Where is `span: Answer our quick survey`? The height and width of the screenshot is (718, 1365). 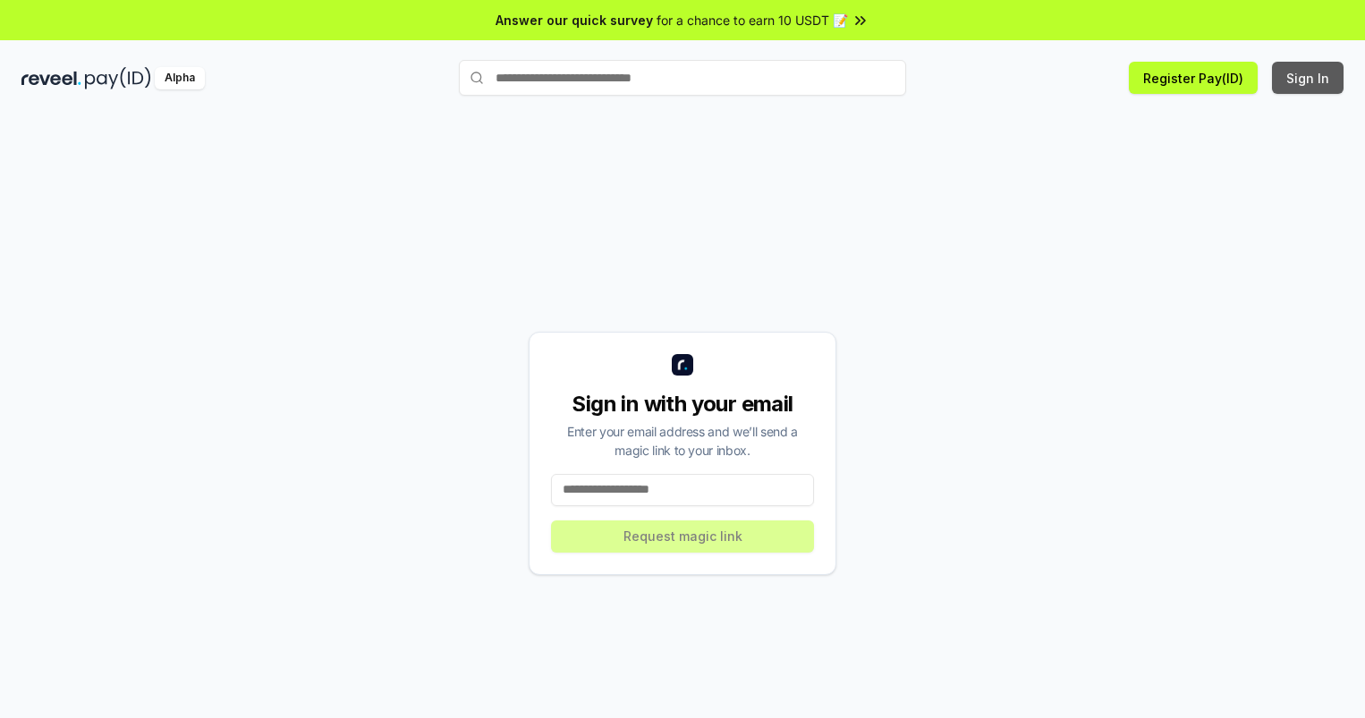 span: Answer our quick survey is located at coordinates (574, 20).